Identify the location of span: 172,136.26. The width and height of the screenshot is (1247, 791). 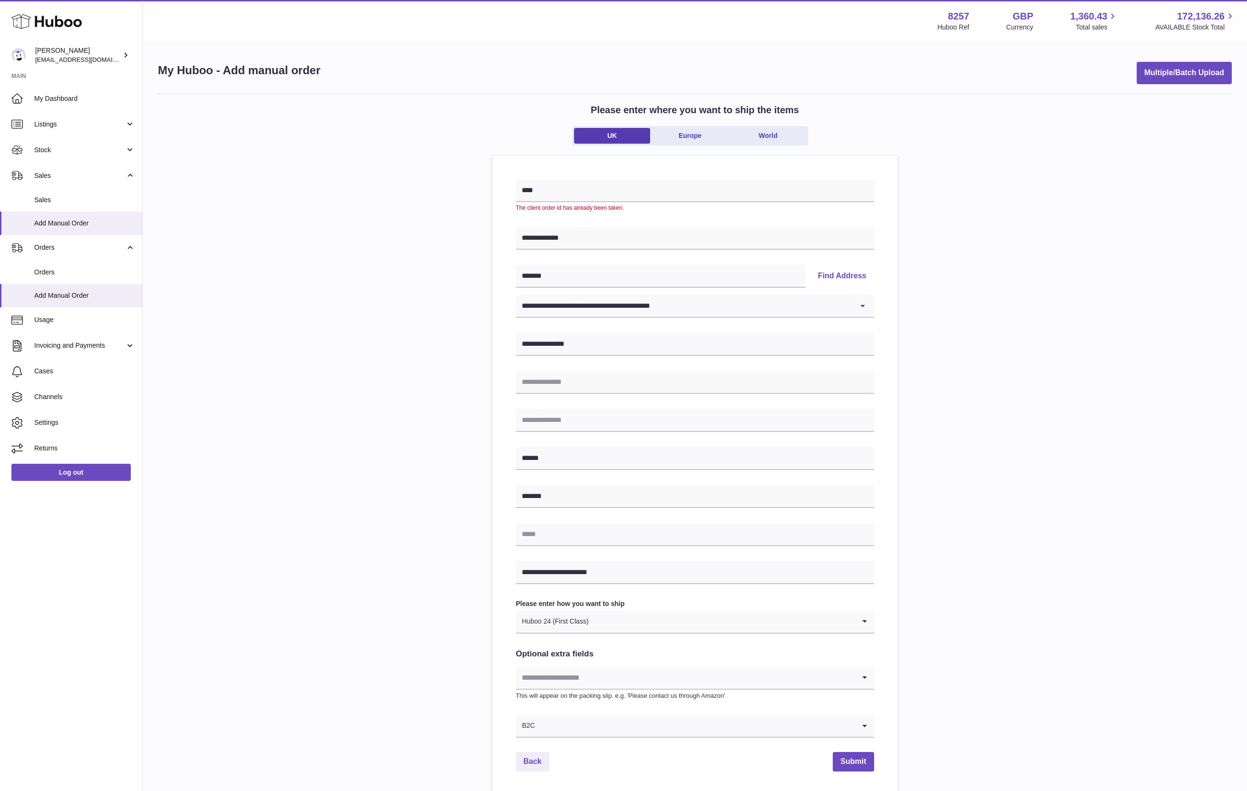
(1201, 16).